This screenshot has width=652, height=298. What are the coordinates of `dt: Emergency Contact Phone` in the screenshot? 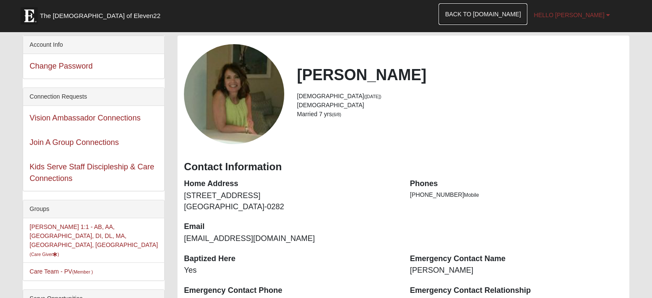 It's located at (290, 290).